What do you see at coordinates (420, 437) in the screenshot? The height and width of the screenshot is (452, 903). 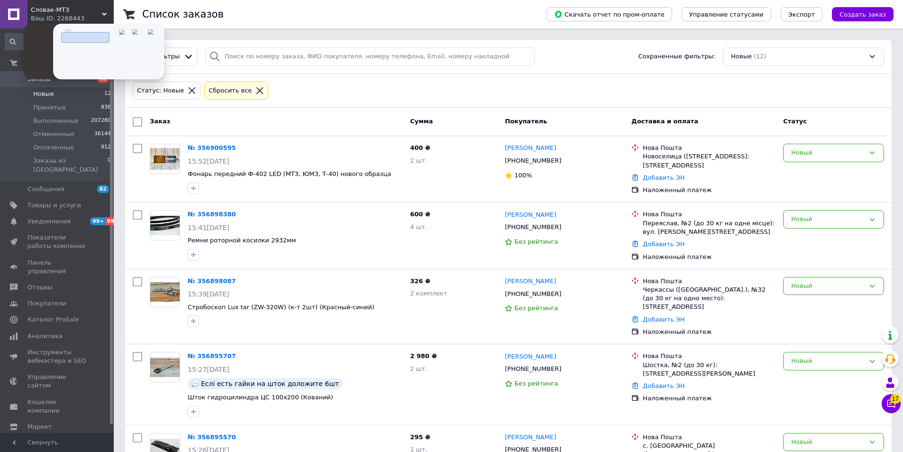 I see `span: 295 ₴` at bounding box center [420, 437].